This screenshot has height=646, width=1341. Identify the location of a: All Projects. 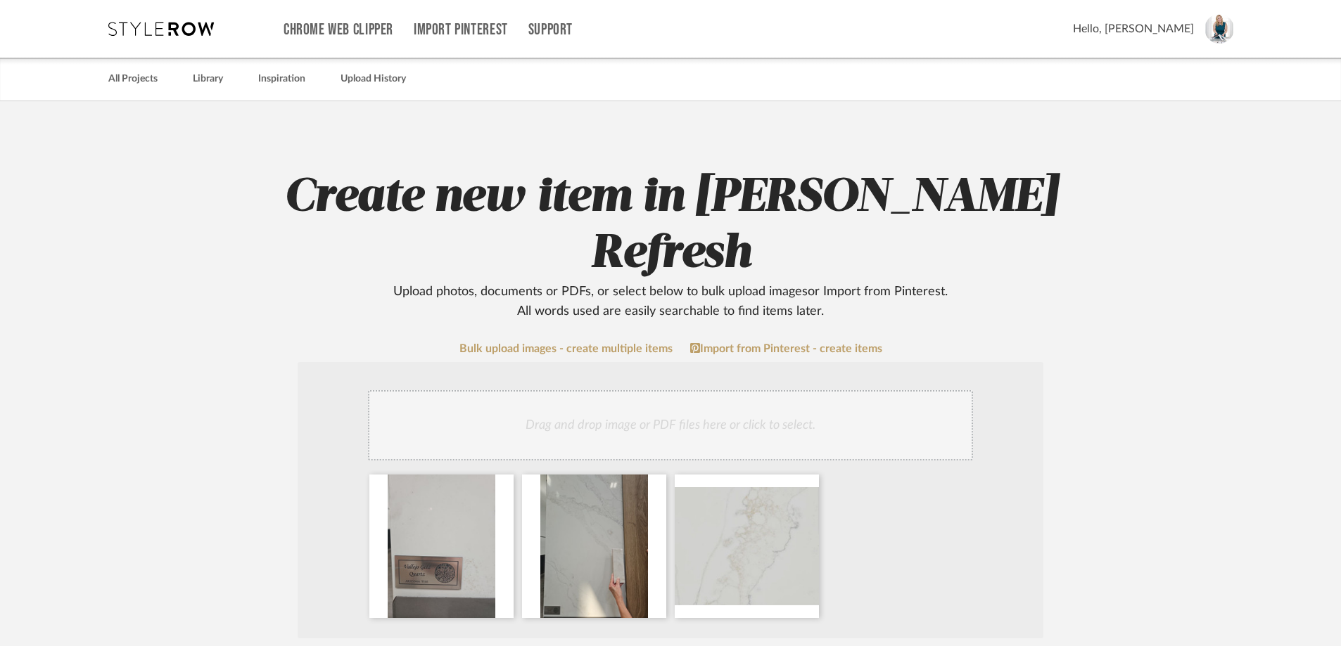
(133, 79).